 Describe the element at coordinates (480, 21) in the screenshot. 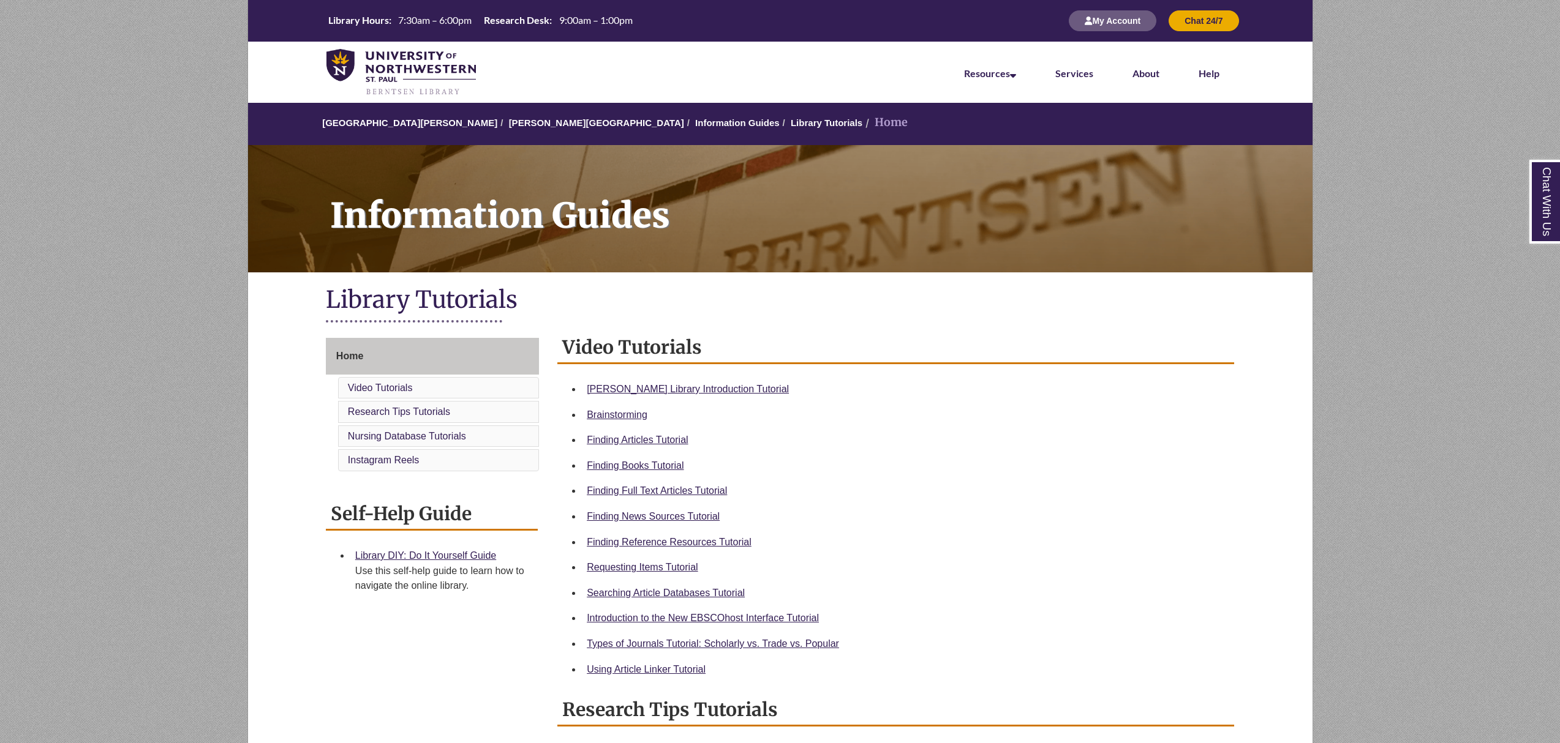

I see `a: Hours Today` at that location.